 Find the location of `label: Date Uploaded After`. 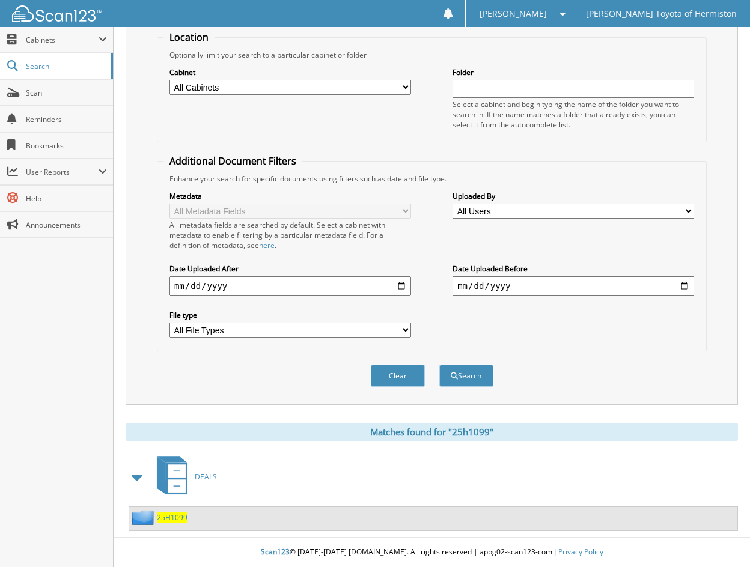

label: Date Uploaded After is located at coordinates (290, 268).